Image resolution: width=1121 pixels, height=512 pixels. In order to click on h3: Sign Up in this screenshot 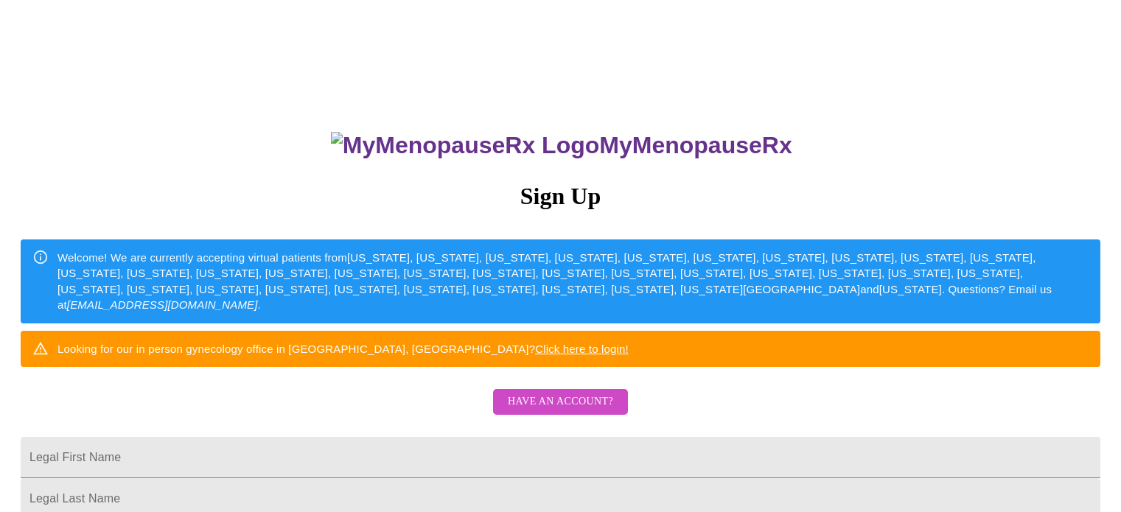, I will do `click(560, 196)`.